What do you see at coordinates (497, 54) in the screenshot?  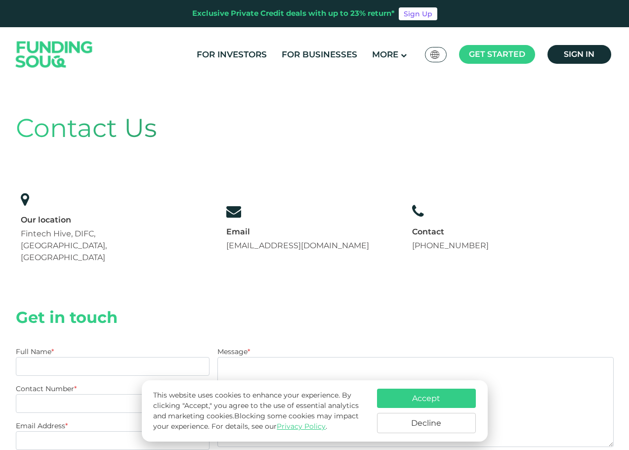 I see `span: Get started` at bounding box center [497, 54].